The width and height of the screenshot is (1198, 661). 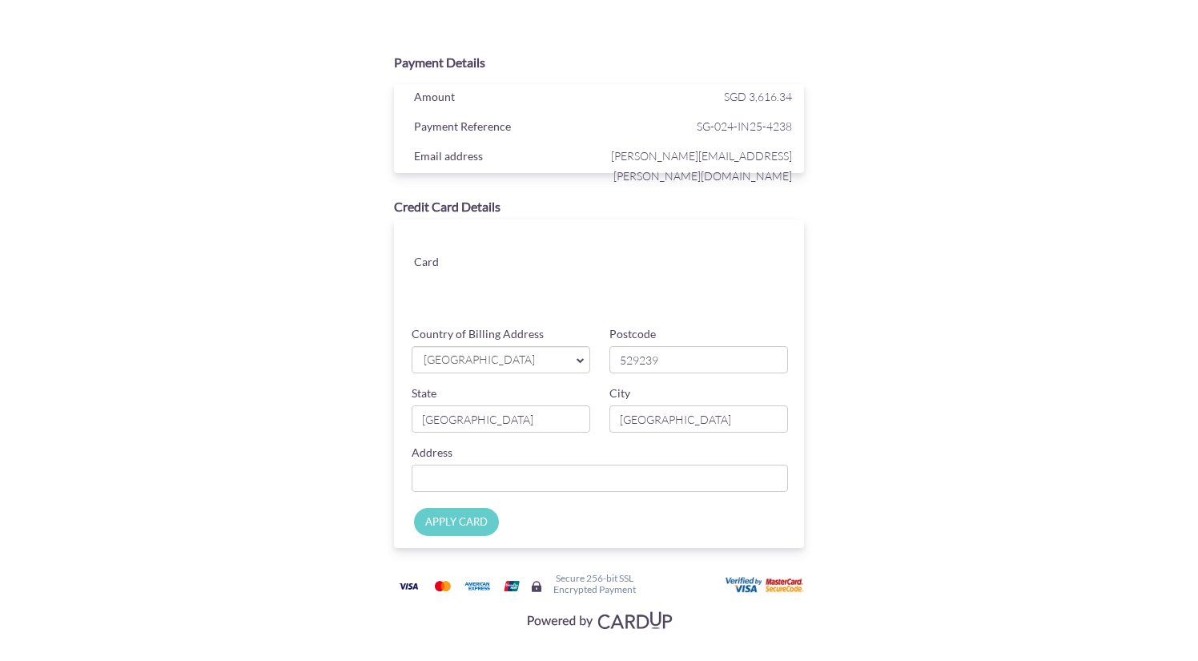 What do you see at coordinates (502, 99) in the screenshot?
I see `div: Amount` at bounding box center [502, 99].